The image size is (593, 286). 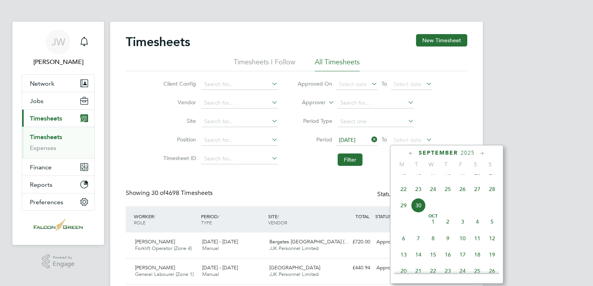 What do you see at coordinates (393, 216) in the screenshot?
I see `div: STATUS` at bounding box center [393, 216].